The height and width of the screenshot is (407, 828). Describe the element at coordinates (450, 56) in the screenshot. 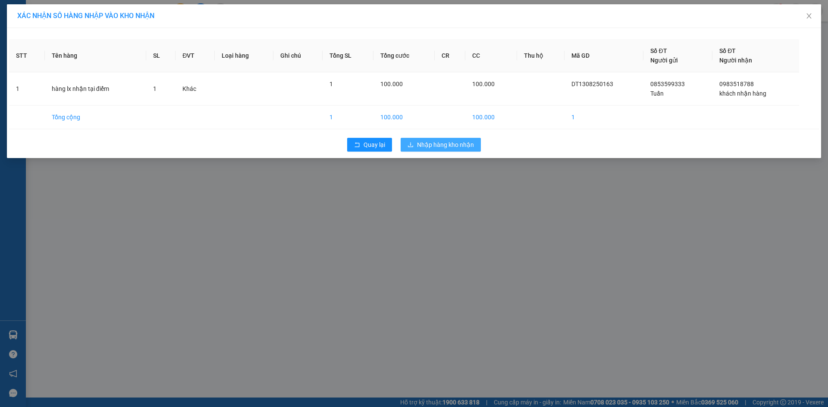

I see `th: CR` at that location.